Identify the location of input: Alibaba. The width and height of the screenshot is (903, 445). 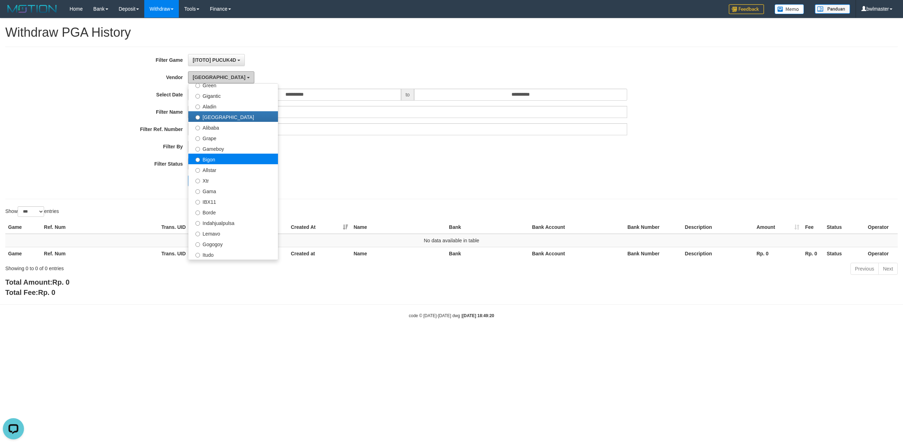
(198, 128).